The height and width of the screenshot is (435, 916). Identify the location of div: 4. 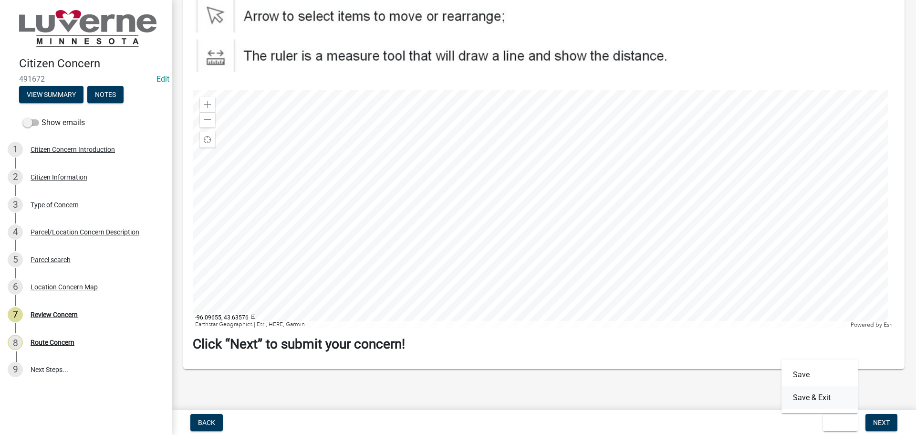
(15, 232).